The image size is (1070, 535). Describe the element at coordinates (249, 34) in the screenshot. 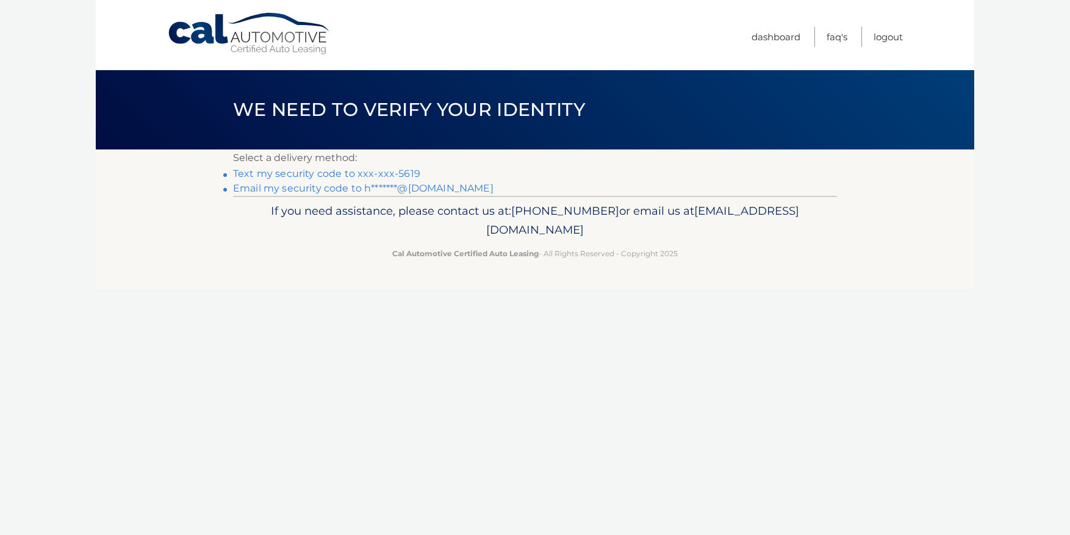

I see `a: Cal Automotive` at that location.